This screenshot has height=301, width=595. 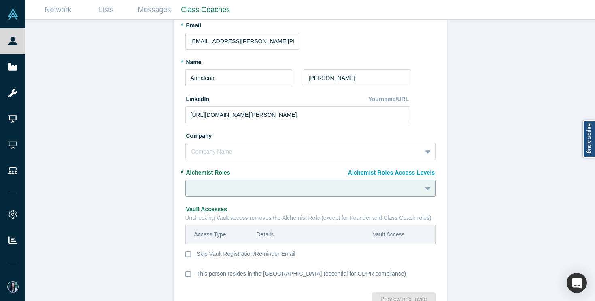 What do you see at coordinates (389, 99) in the screenshot?
I see `div: Yourname/URL` at bounding box center [389, 99].